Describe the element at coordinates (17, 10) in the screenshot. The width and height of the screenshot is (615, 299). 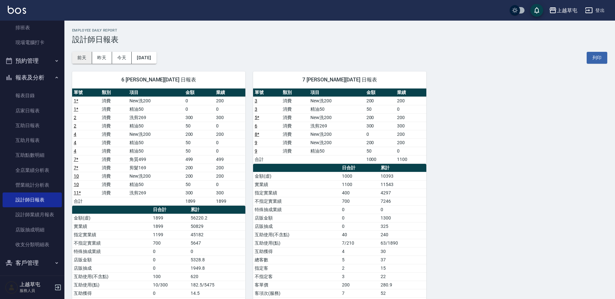
I see `img: Logo` at that location.